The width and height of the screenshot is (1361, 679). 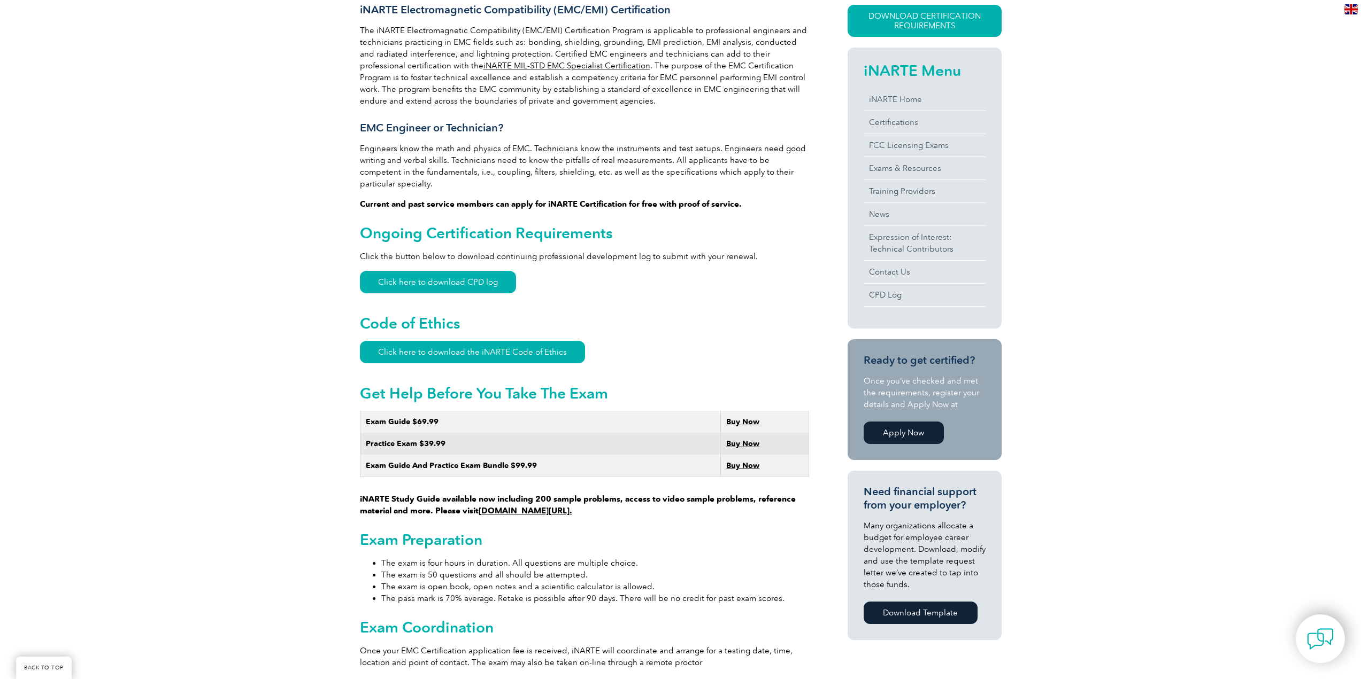 What do you see at coordinates (924, 272) in the screenshot?
I see `a: Contact Us` at bounding box center [924, 272].